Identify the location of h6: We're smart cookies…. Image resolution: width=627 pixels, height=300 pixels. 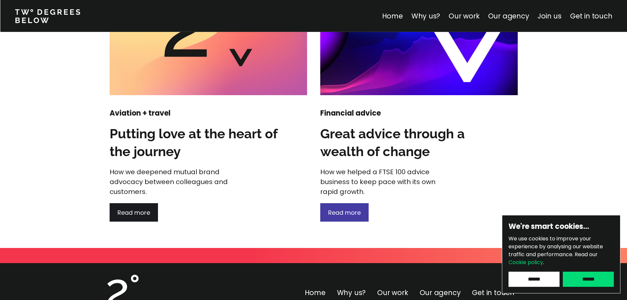
(561, 227).